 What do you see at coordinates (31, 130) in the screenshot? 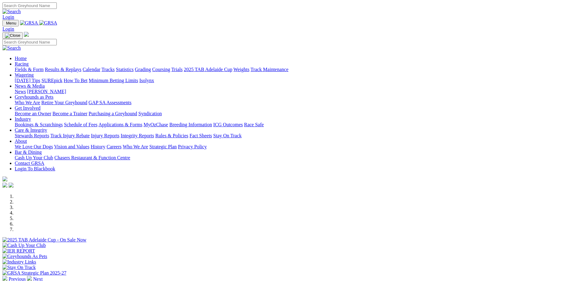
I see `a: Care & Integrity` at bounding box center [31, 130].